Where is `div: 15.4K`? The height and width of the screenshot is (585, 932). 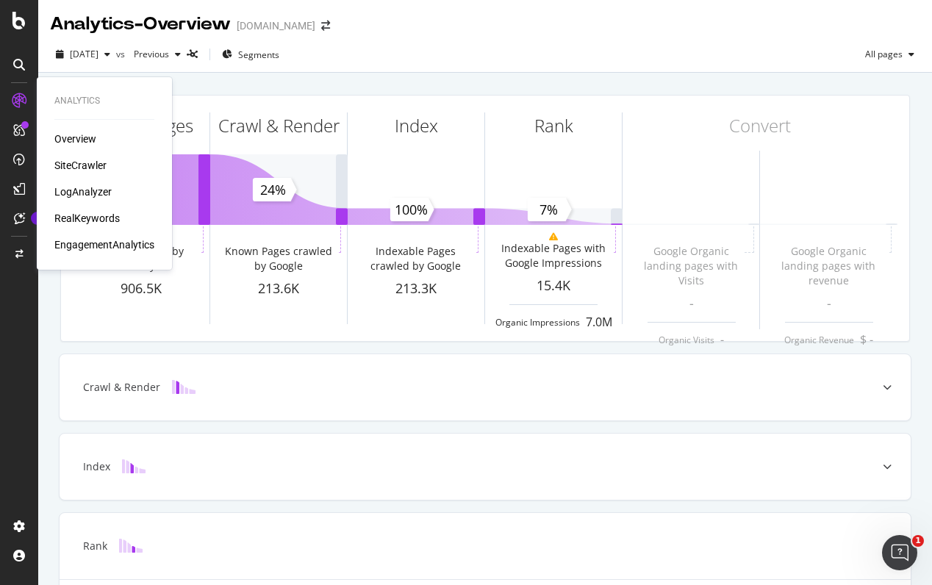
div: 15.4K is located at coordinates (553, 286).